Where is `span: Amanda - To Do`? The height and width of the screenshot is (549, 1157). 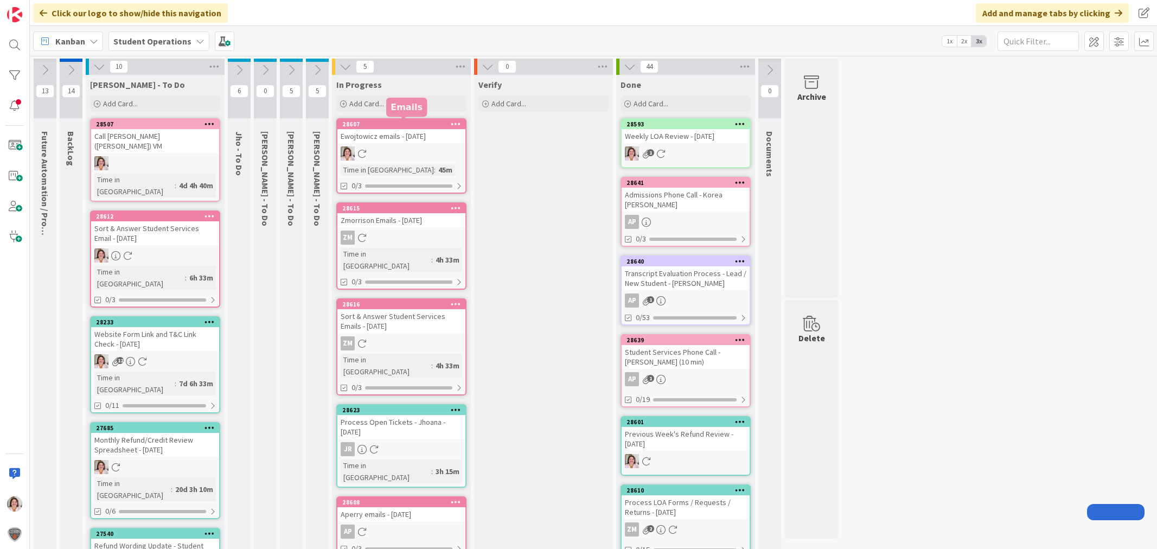 span: Amanda - To Do is located at coordinates (317, 178).